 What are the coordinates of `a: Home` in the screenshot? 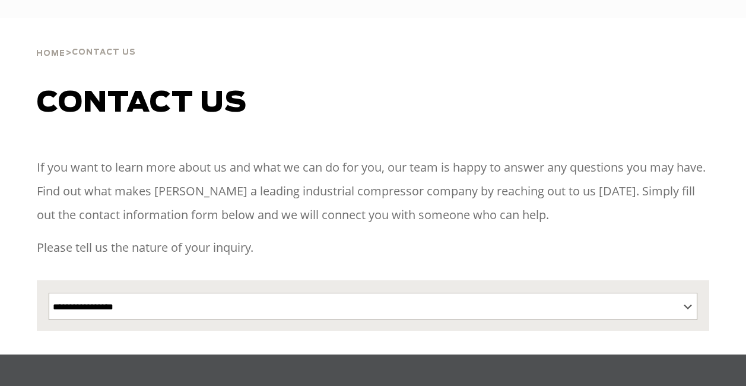 It's located at (50, 53).